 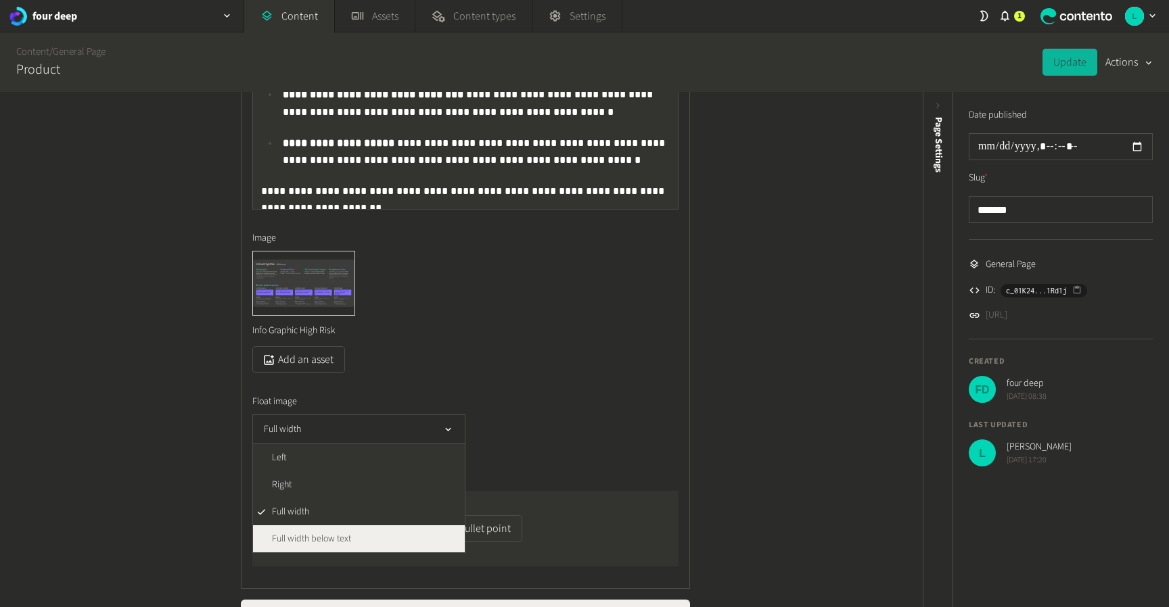 I want to click on button: c_01K24...1Rd1j, so click(x=1043, y=291).